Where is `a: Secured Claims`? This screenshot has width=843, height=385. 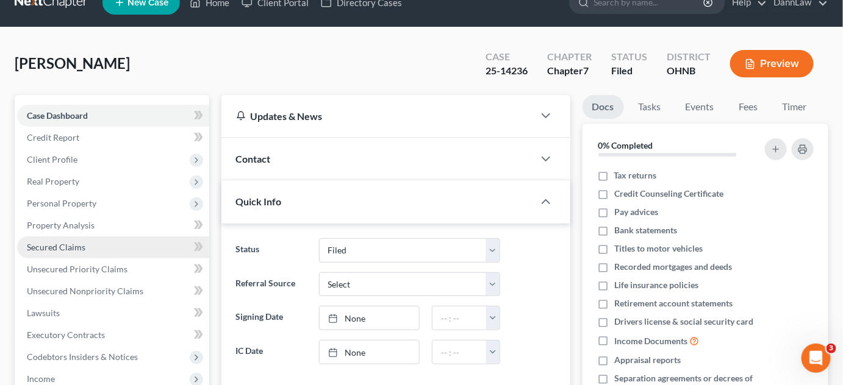 a: Secured Claims is located at coordinates (113, 248).